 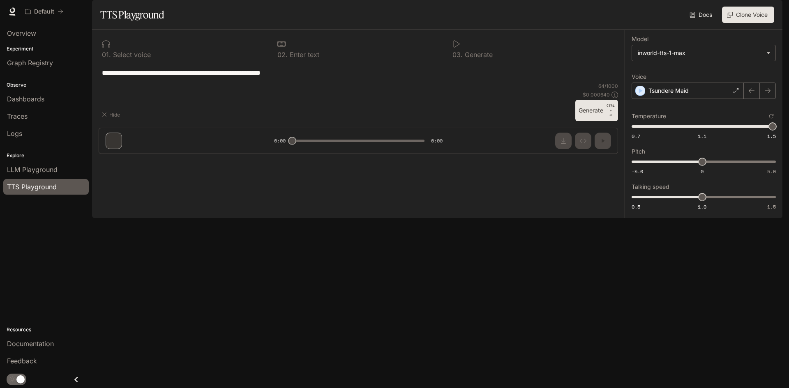 I want to click on p: 0 1 ., so click(x=106, y=55).